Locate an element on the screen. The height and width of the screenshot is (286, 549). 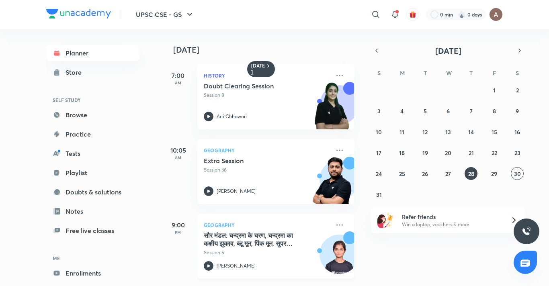
abbr: August 29, 2025 is located at coordinates (494, 174).